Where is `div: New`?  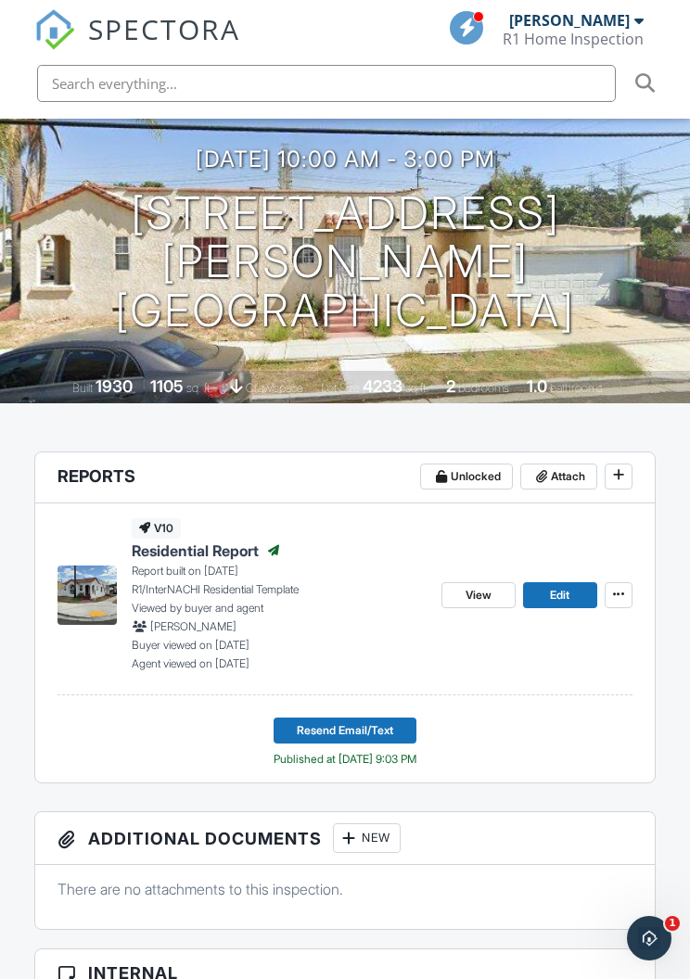 div: New is located at coordinates (366, 838).